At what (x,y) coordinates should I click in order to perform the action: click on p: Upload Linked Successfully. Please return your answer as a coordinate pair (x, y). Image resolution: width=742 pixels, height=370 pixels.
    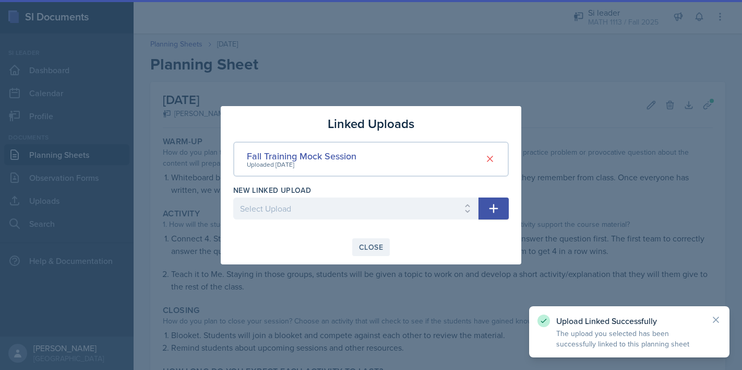
    Looking at the image, I should click on (630, 321).